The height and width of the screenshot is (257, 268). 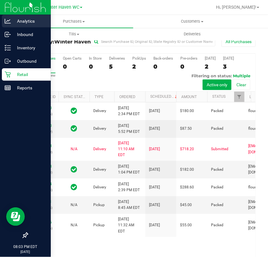 What do you see at coordinates (72, 58) in the screenshot?
I see `div: Open Carts` at bounding box center [72, 58].